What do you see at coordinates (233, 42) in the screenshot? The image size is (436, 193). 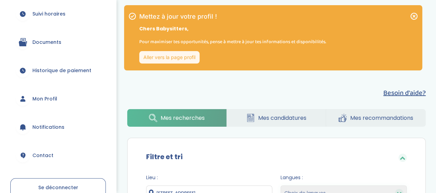 I see `p: Pour maximiser tes opportunités, pense à mettre à jour tes informations et disponibilités.` at bounding box center [233, 42].